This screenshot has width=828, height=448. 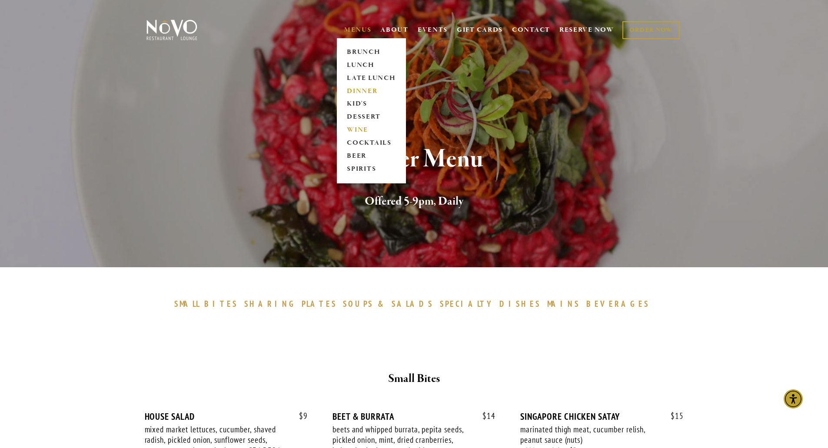 I want to click on div: HOUSE SALAD, so click(x=226, y=417).